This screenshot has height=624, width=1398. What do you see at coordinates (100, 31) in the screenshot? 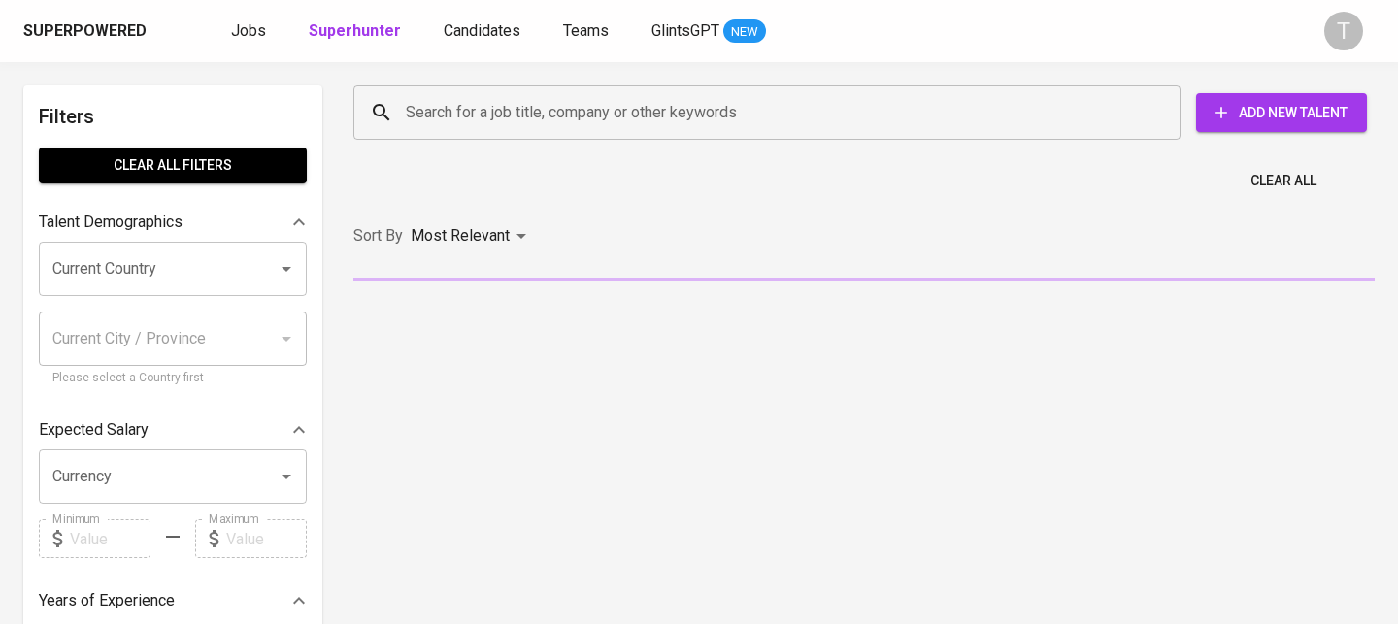
I see `a: Superpoweredapp logo` at bounding box center [100, 31].